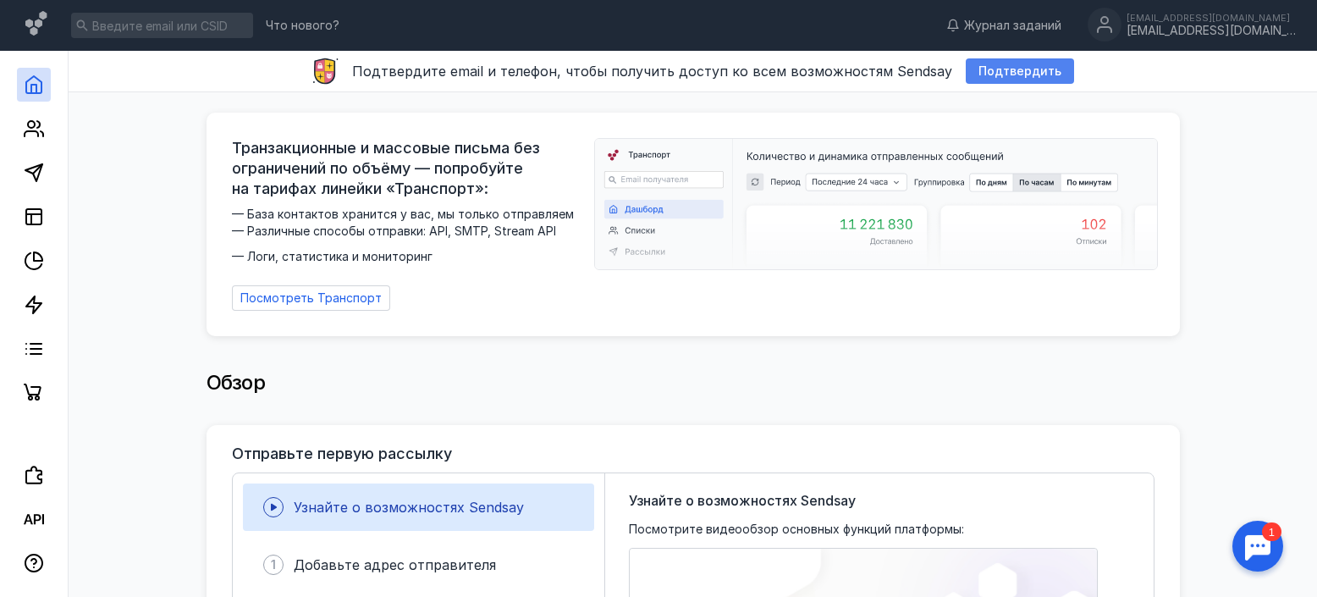 This screenshot has width=1317, height=597. Describe the element at coordinates (47, 19) in the screenshot. I see `div: 1` at that location.